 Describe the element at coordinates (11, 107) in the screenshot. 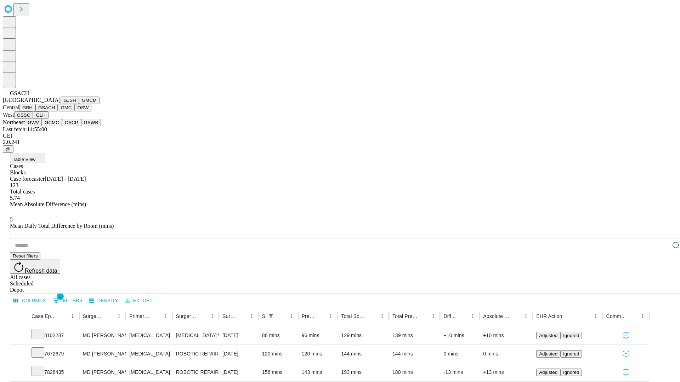

I see `span: Central` at that location.